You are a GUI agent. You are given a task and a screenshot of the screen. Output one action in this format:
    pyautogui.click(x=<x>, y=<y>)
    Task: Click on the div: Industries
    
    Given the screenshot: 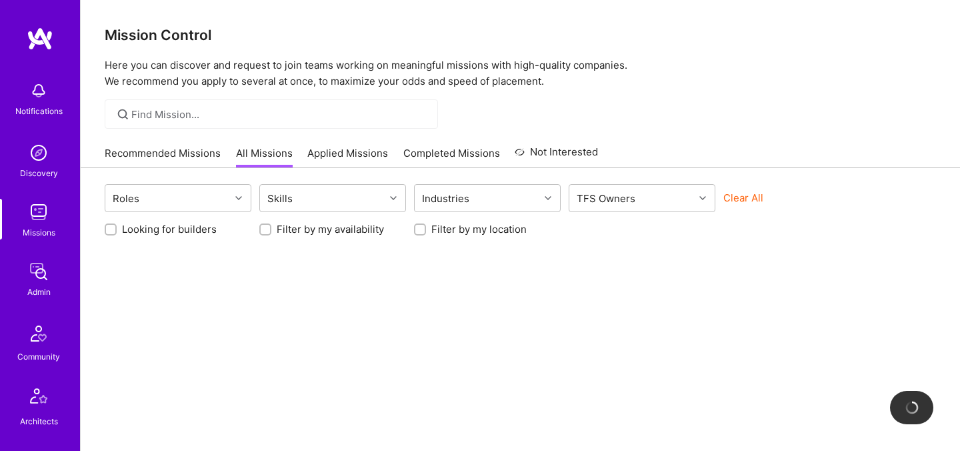 What is the action you would take?
    pyautogui.click(x=445, y=198)
    